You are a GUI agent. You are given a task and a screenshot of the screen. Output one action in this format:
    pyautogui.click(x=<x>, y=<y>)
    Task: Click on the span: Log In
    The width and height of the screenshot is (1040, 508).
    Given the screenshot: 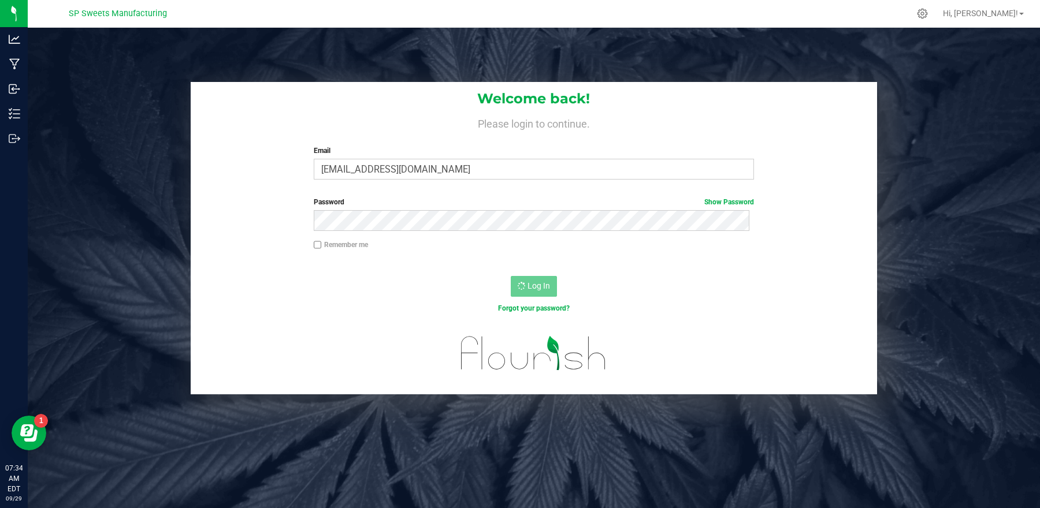 What is the action you would take?
    pyautogui.click(x=538, y=286)
    